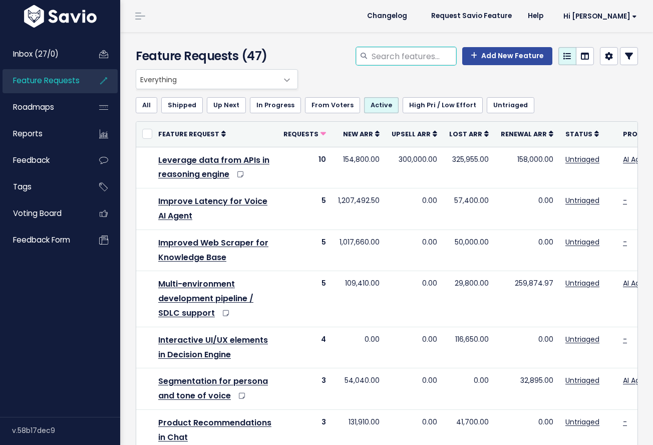 The image size is (653, 445). I want to click on td: 1,207,492.50, so click(359, 209).